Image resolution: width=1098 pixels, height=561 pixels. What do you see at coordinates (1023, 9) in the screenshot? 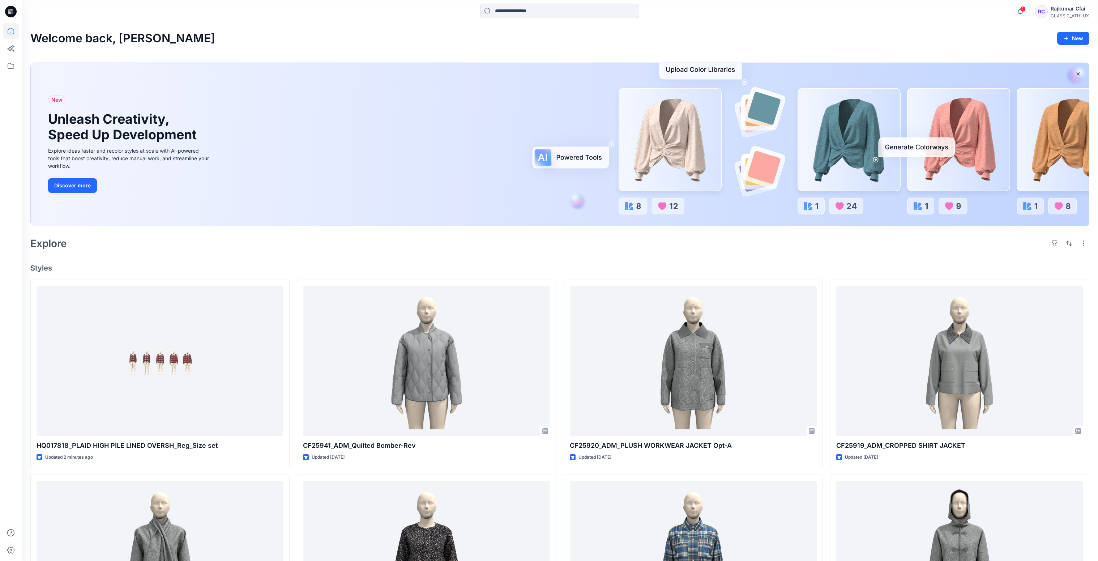
I see `span: 1` at bounding box center [1023, 9].